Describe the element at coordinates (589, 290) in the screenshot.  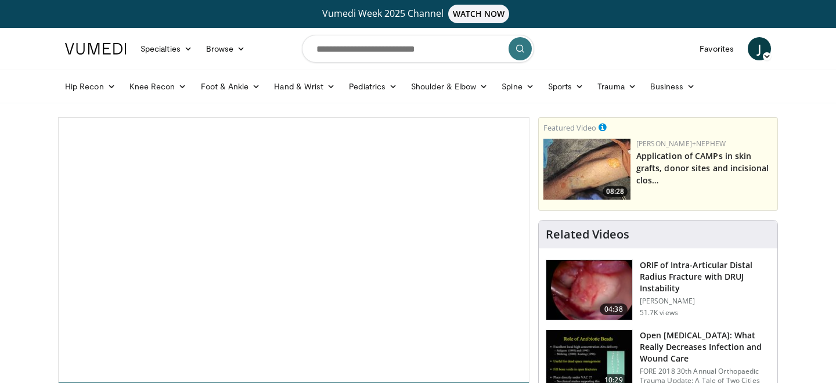
I see `img: f205fea7-5dbf-4452-aea8-dd2b960063ad.150x105_q85_crop-smart_upscale.jpg` at that location.